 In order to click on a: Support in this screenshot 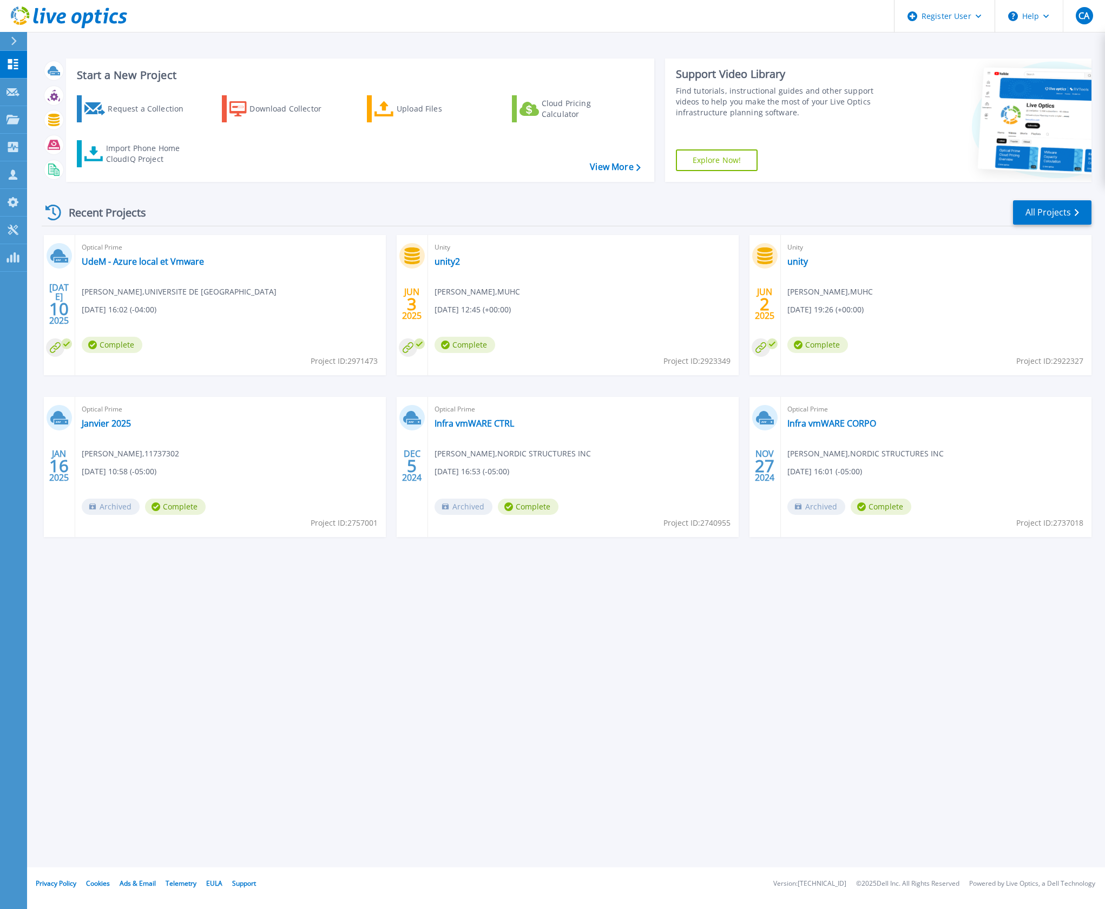, I will do `click(244, 883)`.